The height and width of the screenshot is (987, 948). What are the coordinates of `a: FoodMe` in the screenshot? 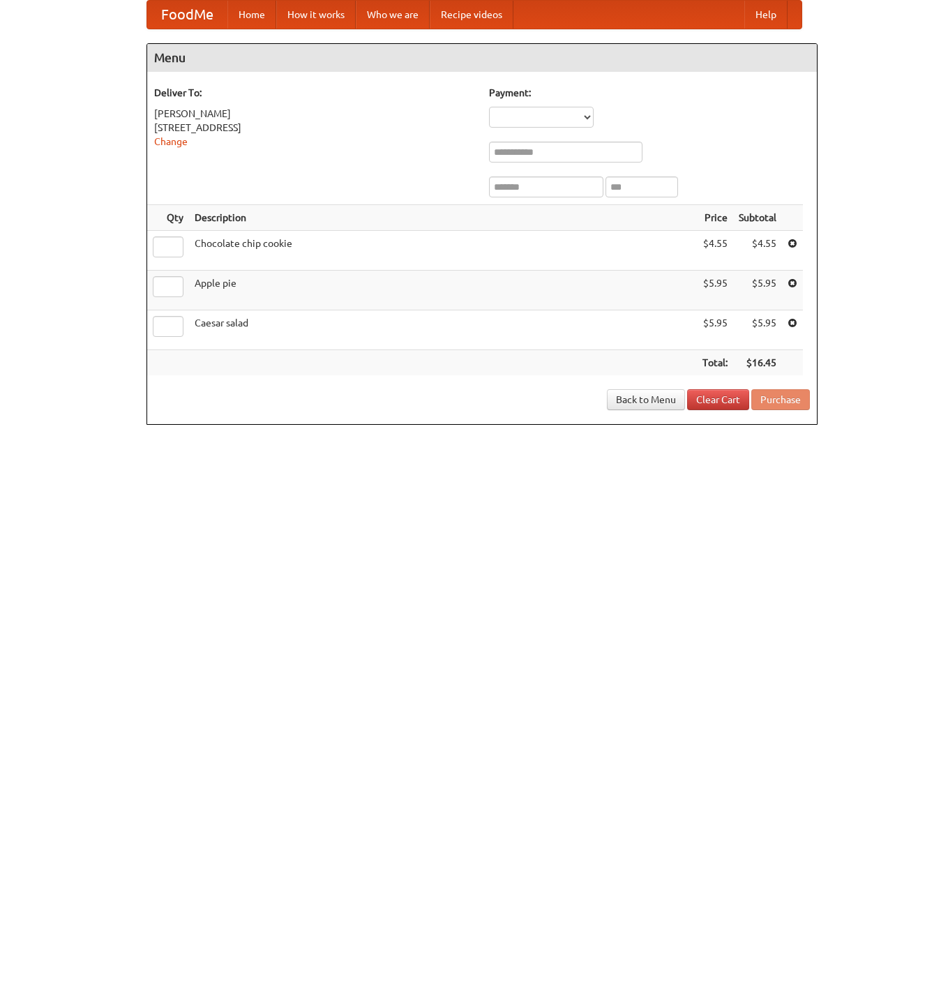 It's located at (187, 15).